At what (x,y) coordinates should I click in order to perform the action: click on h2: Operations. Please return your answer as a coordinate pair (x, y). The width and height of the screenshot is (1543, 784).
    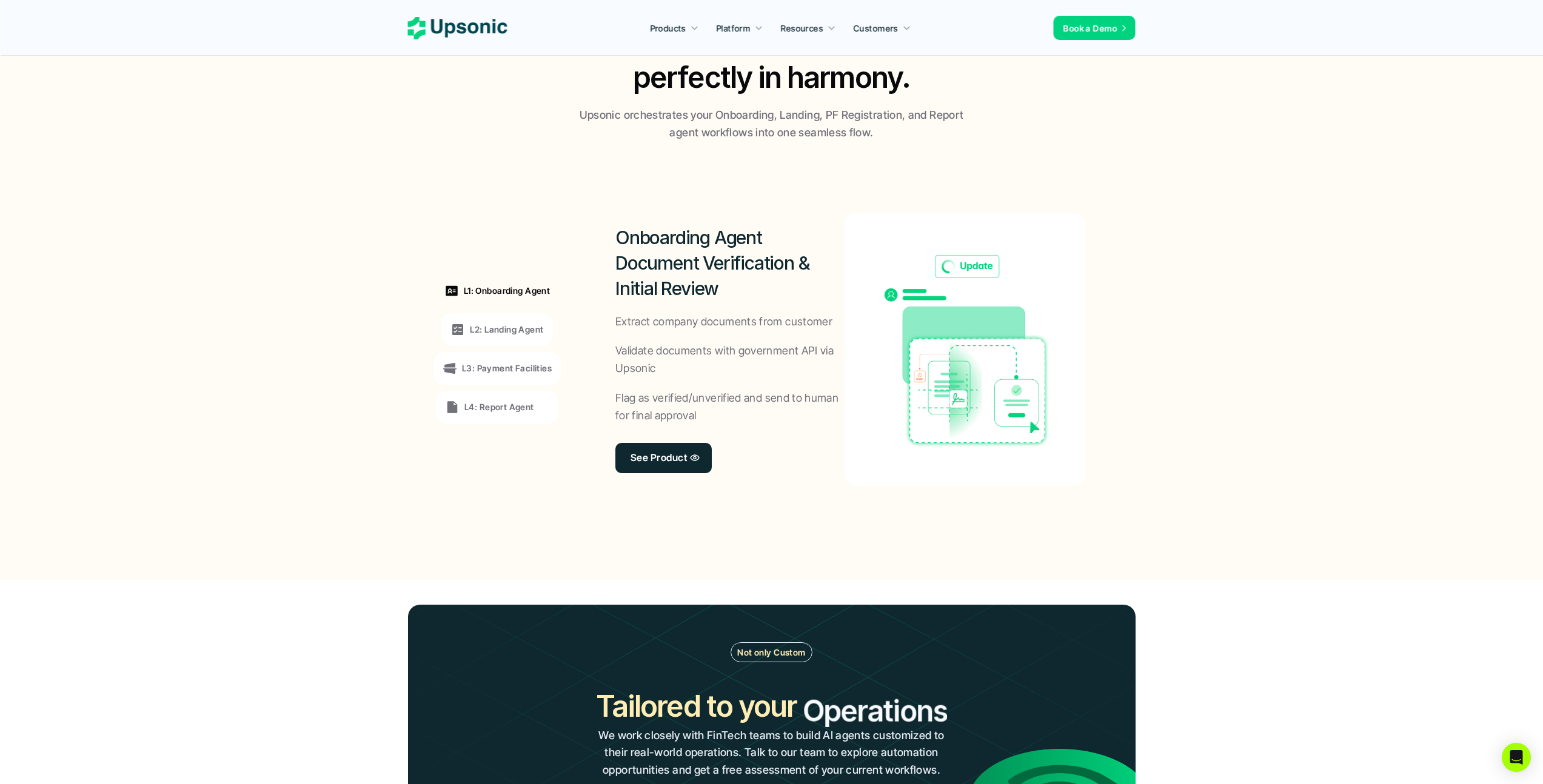
    Looking at the image, I should click on (875, 711).